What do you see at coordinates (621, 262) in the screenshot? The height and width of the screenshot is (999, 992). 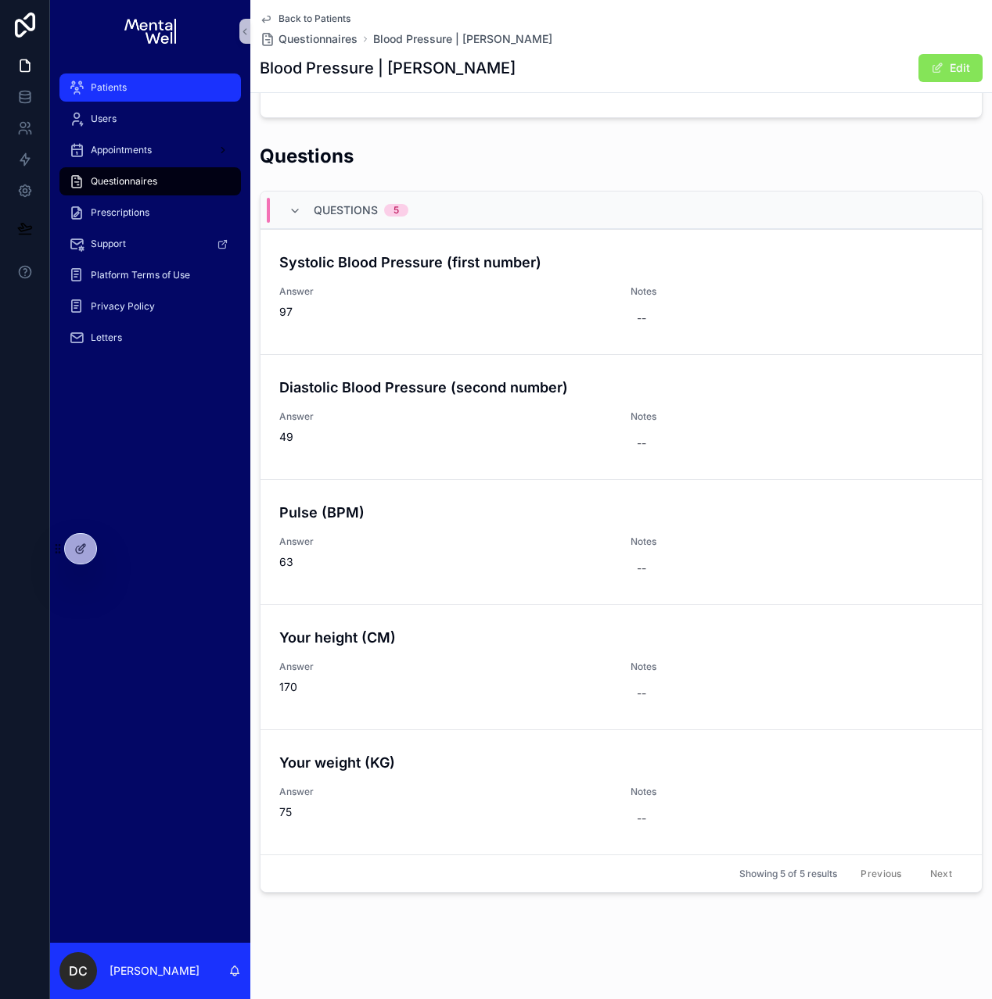 I see `h4: Systolic Blood Pressure (first number)` at bounding box center [621, 262].